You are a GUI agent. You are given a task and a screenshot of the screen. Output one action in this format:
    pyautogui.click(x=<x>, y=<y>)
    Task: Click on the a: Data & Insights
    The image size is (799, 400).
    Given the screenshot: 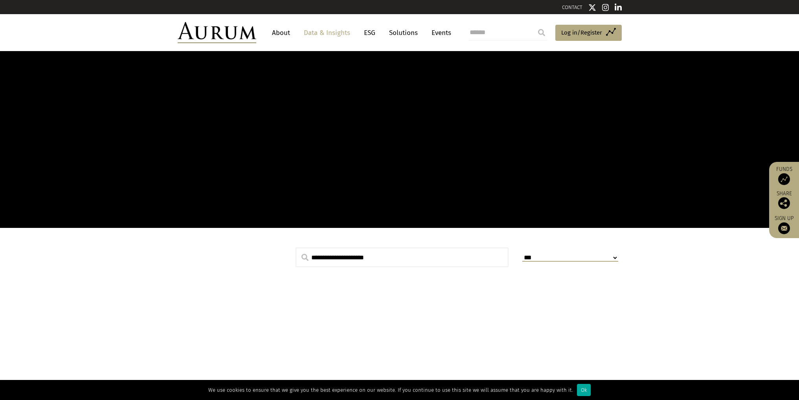 What is the action you would take?
    pyautogui.click(x=327, y=33)
    